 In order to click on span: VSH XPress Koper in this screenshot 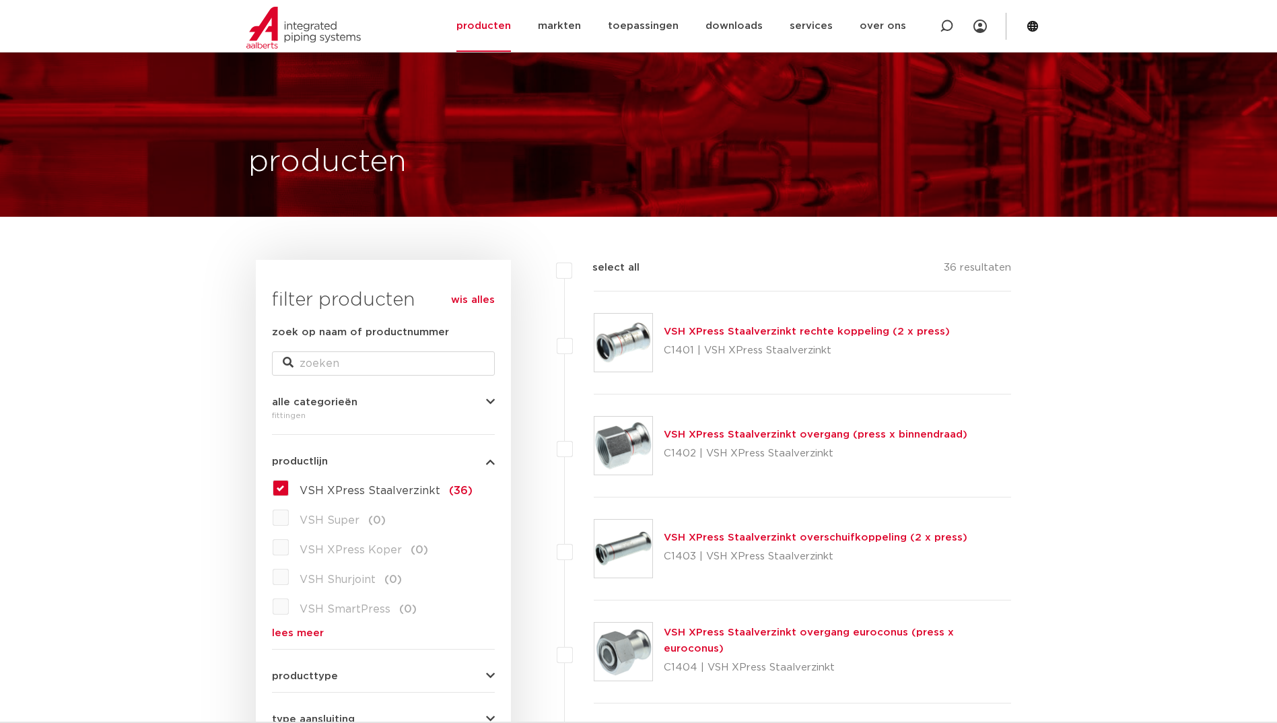, I will do `click(351, 550)`.